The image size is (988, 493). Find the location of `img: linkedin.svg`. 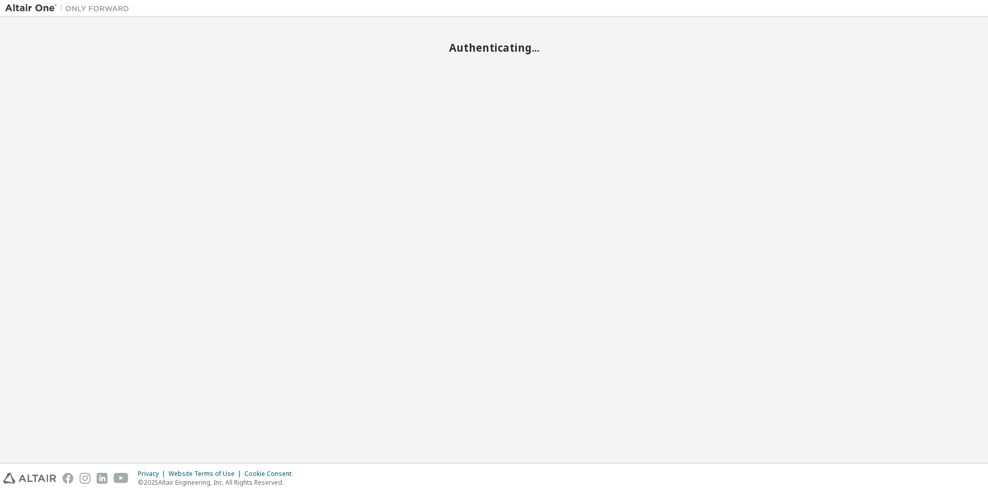

img: linkedin.svg is located at coordinates (102, 478).